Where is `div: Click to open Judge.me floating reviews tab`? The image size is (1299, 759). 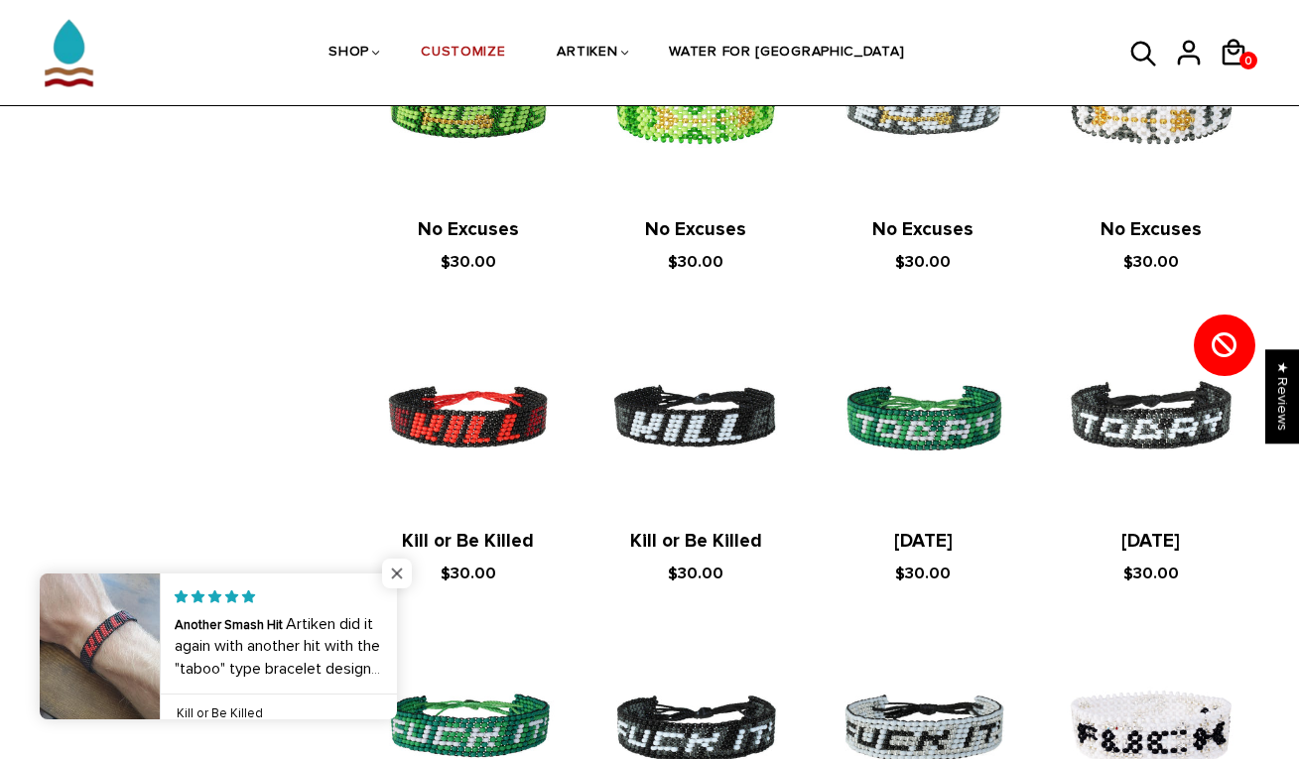
div: Click to open Judge.me floating reviews tab is located at coordinates (1282, 396).